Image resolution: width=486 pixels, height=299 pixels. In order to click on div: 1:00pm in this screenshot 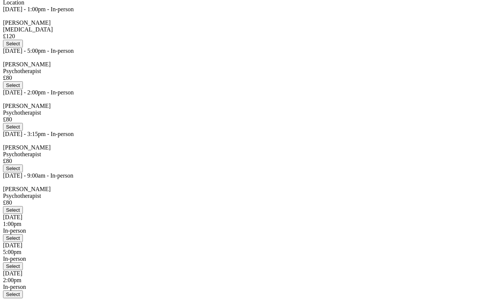, I will do `click(243, 224)`.